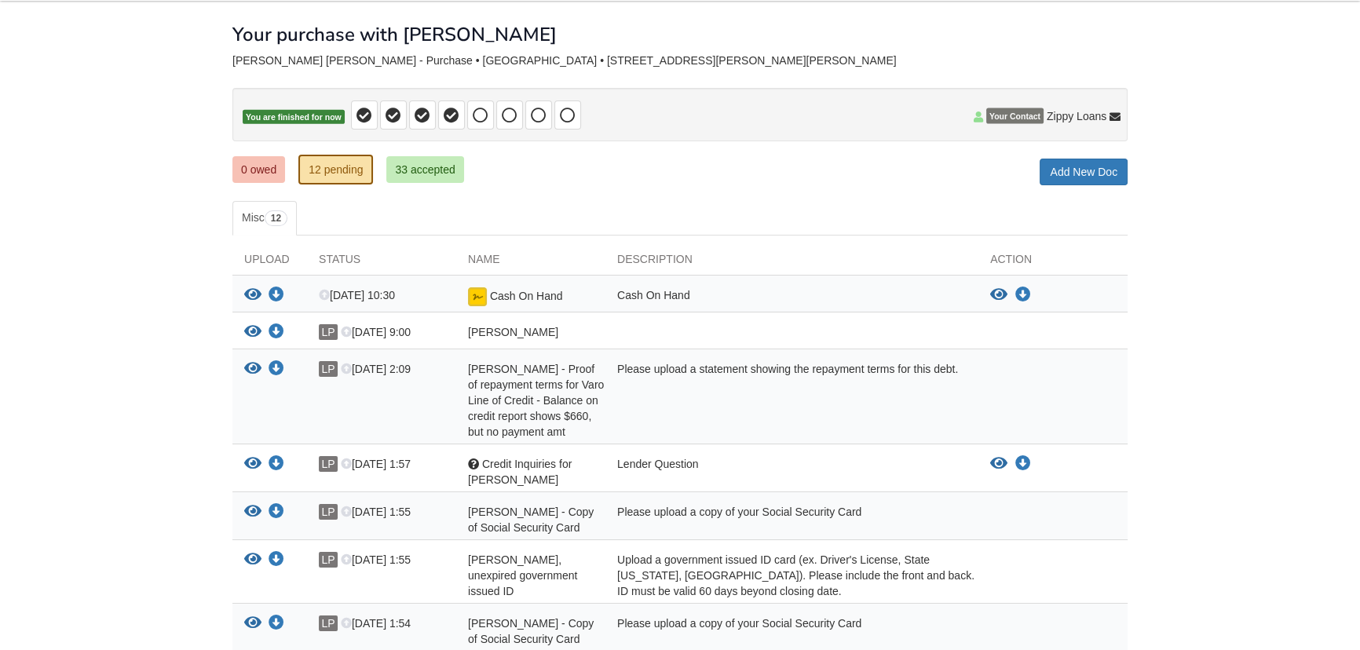 This screenshot has height=650, width=1360. Describe the element at coordinates (276, 333) in the screenshot. I see `a: Download Neil SS` at that location.